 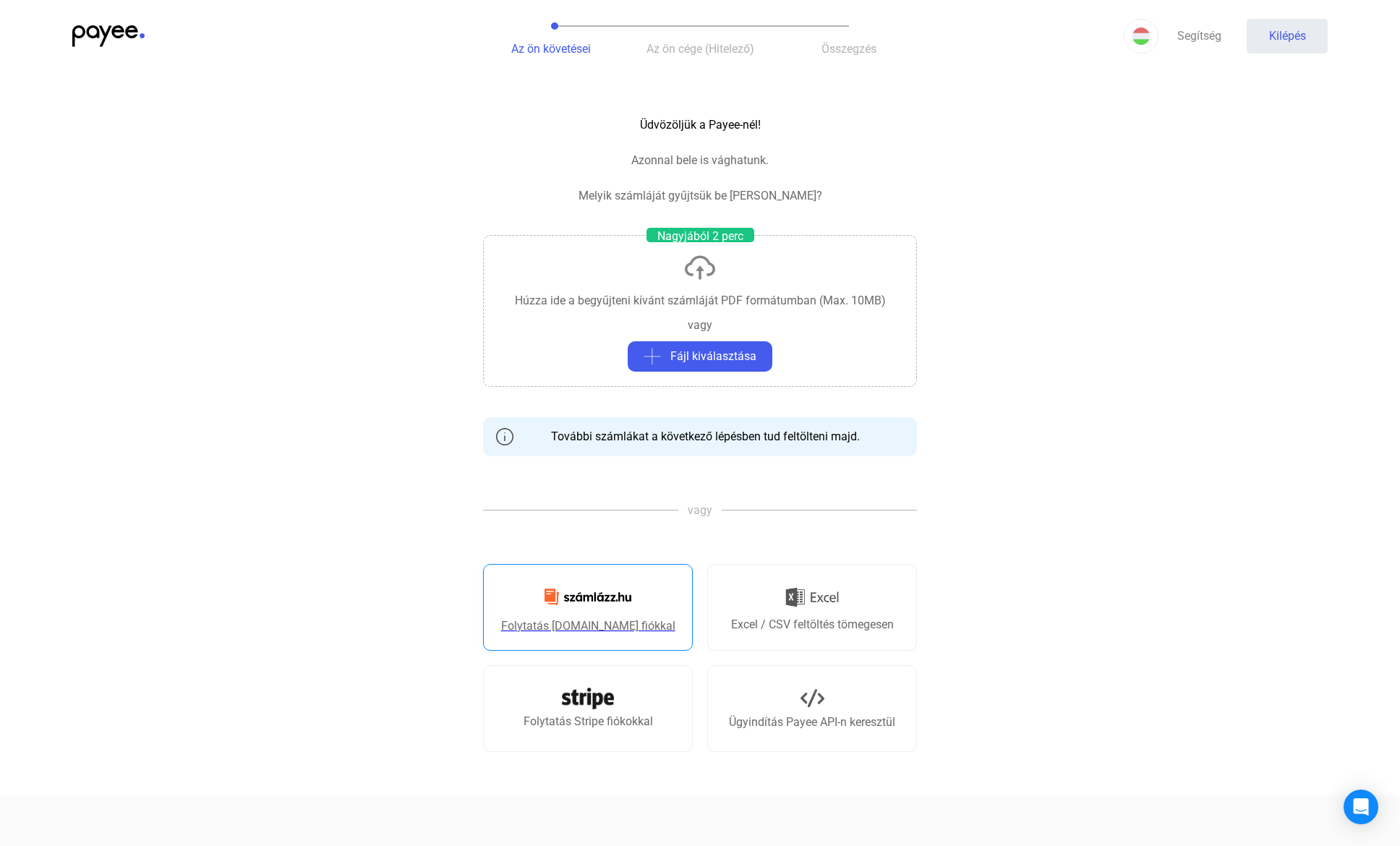 I want to click on font: Az ön követései, so click(x=551, y=48).